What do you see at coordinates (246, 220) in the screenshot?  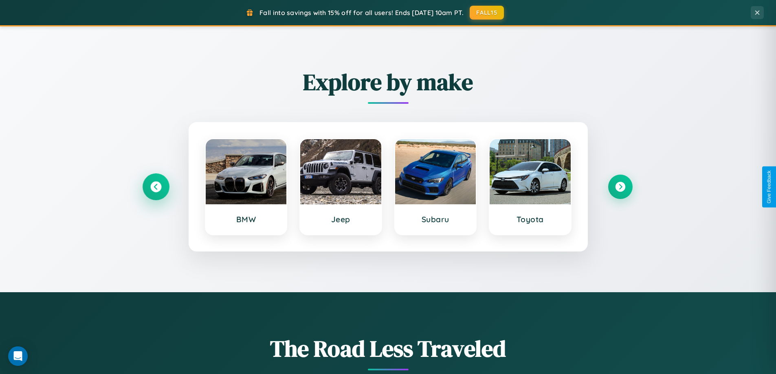 I see `h3: BMW` at bounding box center [246, 220].